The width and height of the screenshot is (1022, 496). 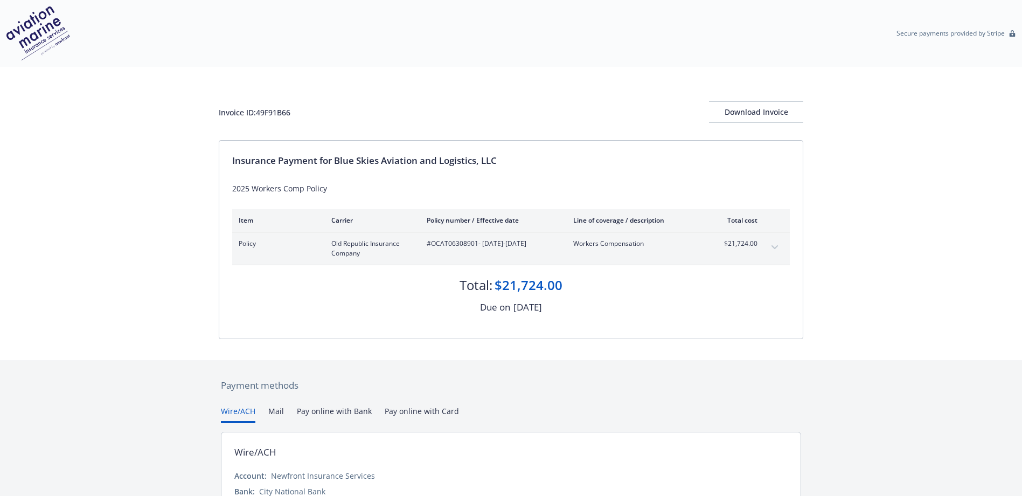 What do you see at coordinates (511, 385) in the screenshot?
I see `div: Payment methods` at bounding box center [511, 385].